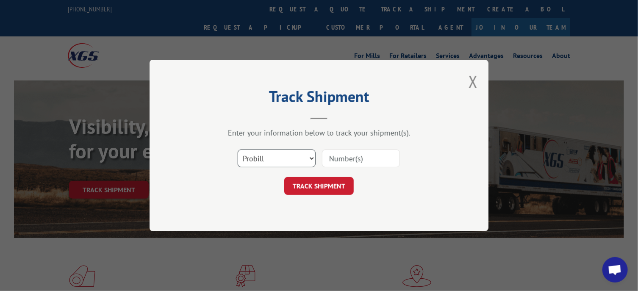  What do you see at coordinates (319, 133) in the screenshot?
I see `div: Enter your information below to track your shipment(s).` at bounding box center [319, 133].